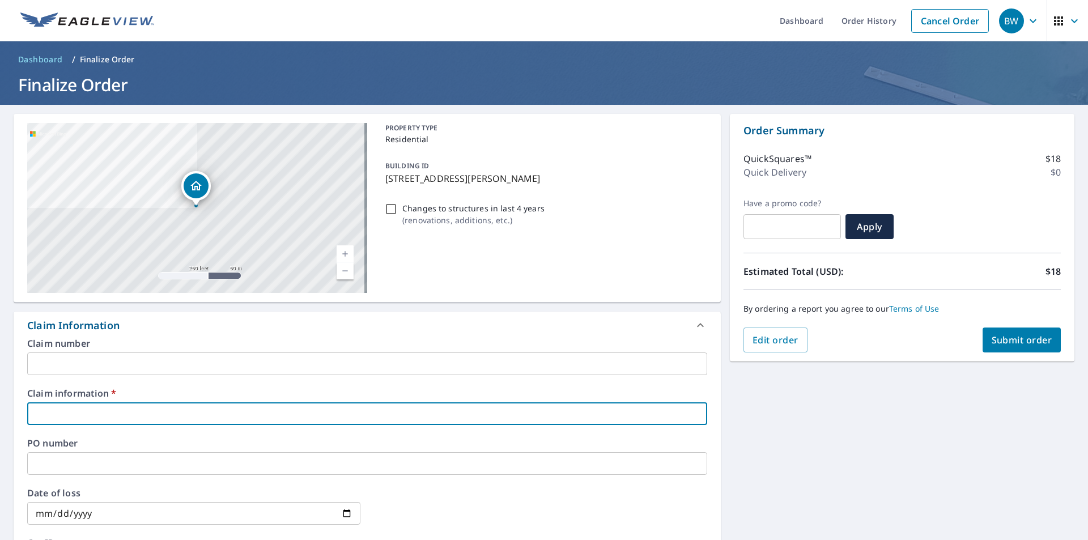  I want to click on nav: breadcrumb, so click(544, 59).